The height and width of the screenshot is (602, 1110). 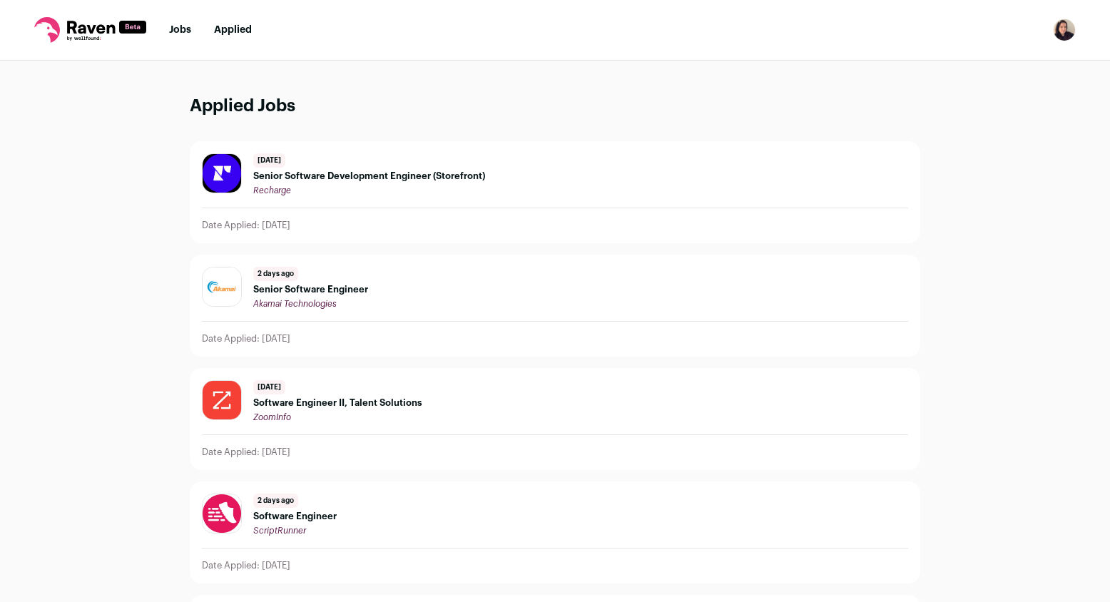 What do you see at coordinates (338, 403) in the screenshot?
I see `span: Software Engineer II, Talent Solutions` at bounding box center [338, 403].